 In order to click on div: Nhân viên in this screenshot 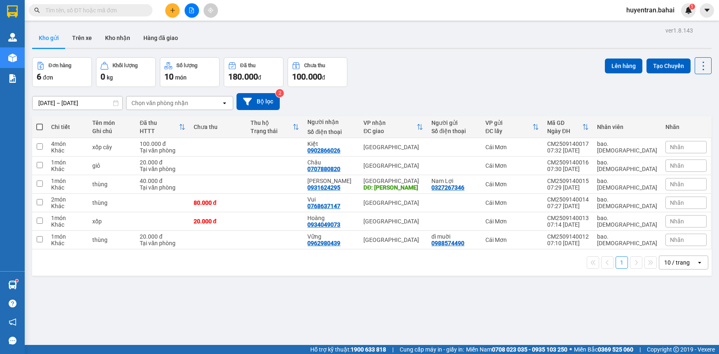, I will do `click(627, 127)`.